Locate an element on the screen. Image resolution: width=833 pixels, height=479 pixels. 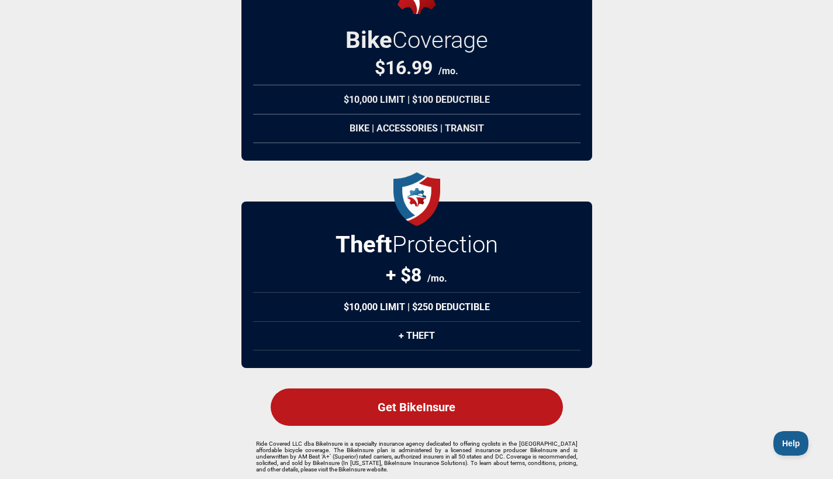
div: $16.99 is located at coordinates (416, 68).